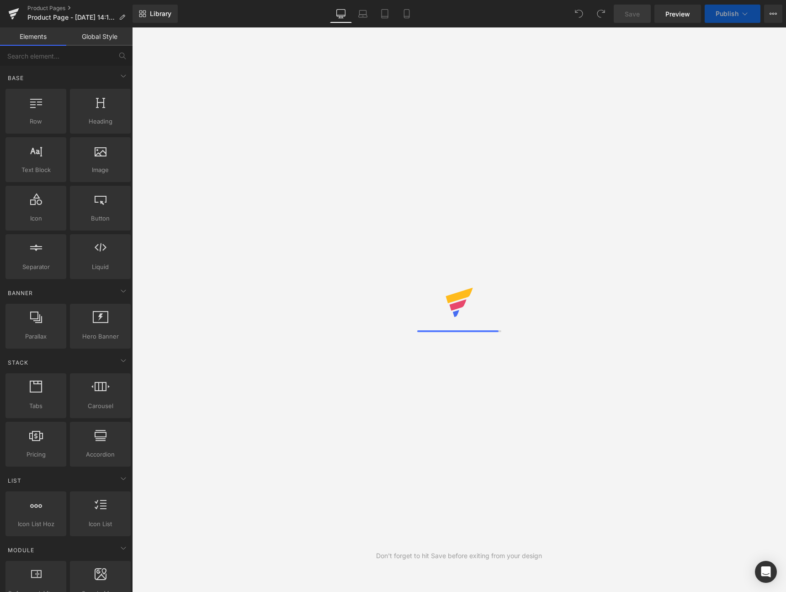 This screenshot has width=786, height=592. Describe the element at coordinates (36, 121) in the screenshot. I see `span: Row` at that location.